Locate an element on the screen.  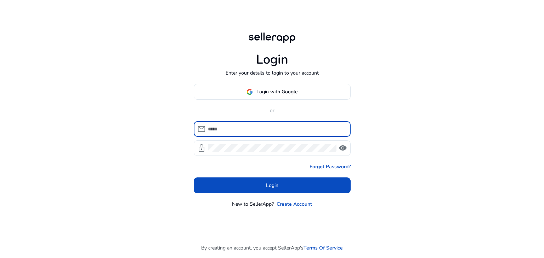
p: Enter your details to login to your account is located at coordinates (272, 73).